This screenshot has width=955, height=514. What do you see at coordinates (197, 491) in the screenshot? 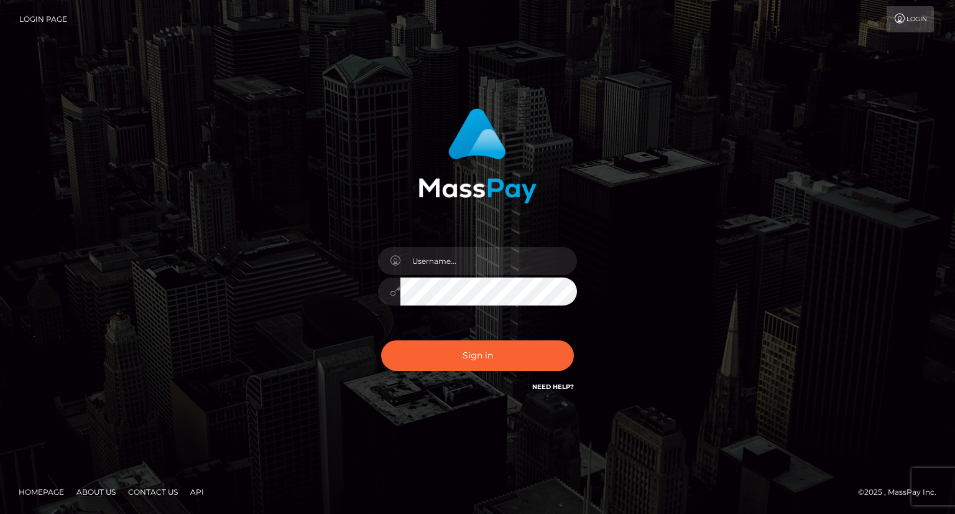
I see `a: API` at bounding box center [197, 491].